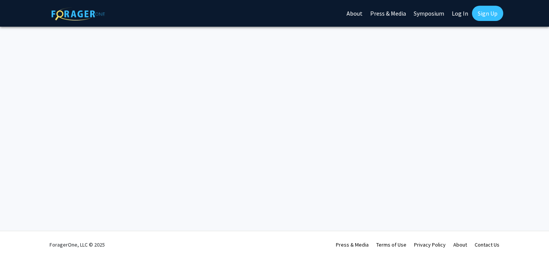 This screenshot has height=258, width=549. What do you see at coordinates (77, 245) in the screenshot?
I see `div: ForagerOne, LLC © 2025` at bounding box center [77, 245].